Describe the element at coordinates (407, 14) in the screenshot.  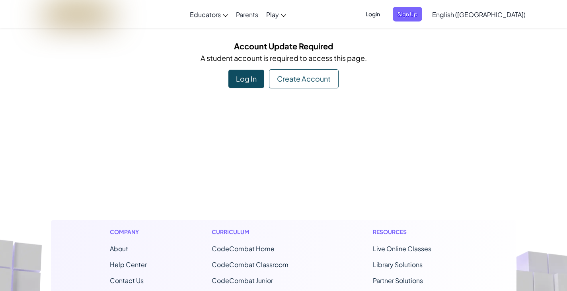
I see `button: Sign Up` at that location.